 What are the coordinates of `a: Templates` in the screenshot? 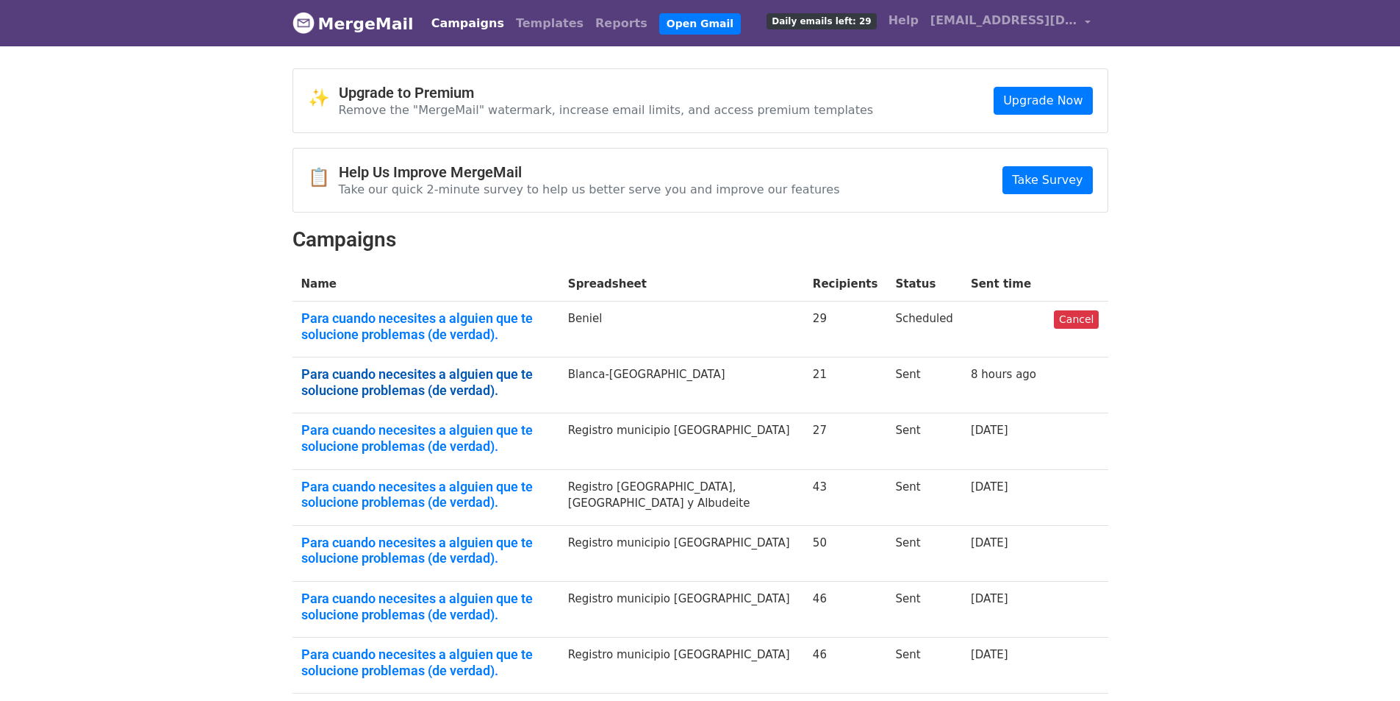 It's located at (550, 24).